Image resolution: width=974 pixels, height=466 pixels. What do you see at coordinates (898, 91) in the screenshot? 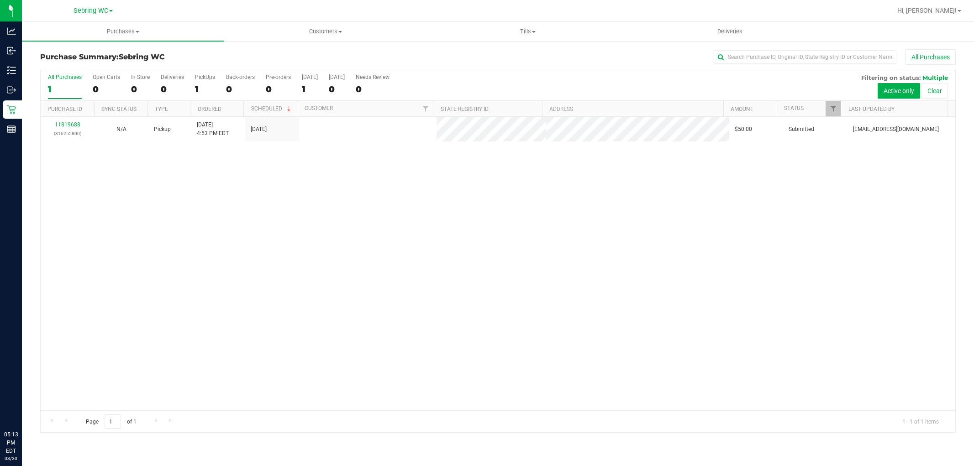
I see `button: Active only` at bounding box center [898, 91].